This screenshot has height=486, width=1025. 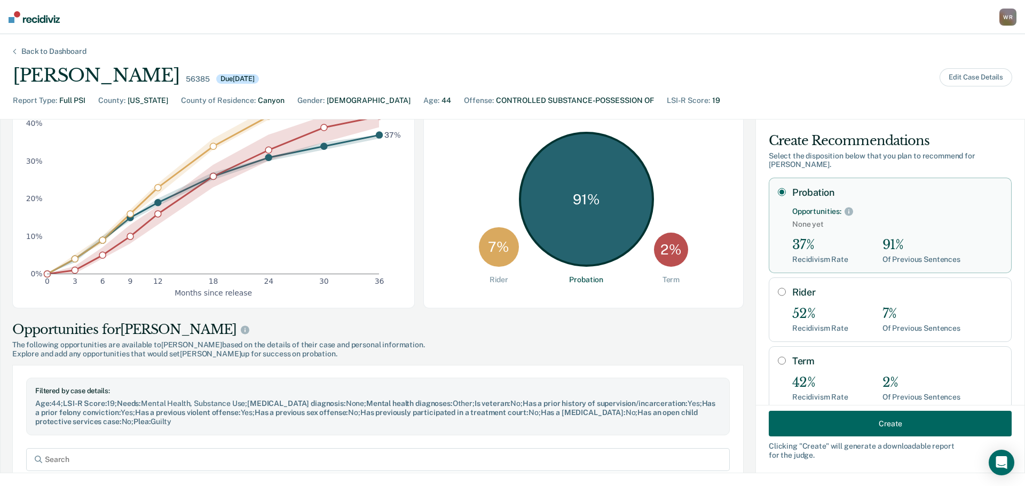 I want to click on span: Plea :, so click(x=142, y=422).